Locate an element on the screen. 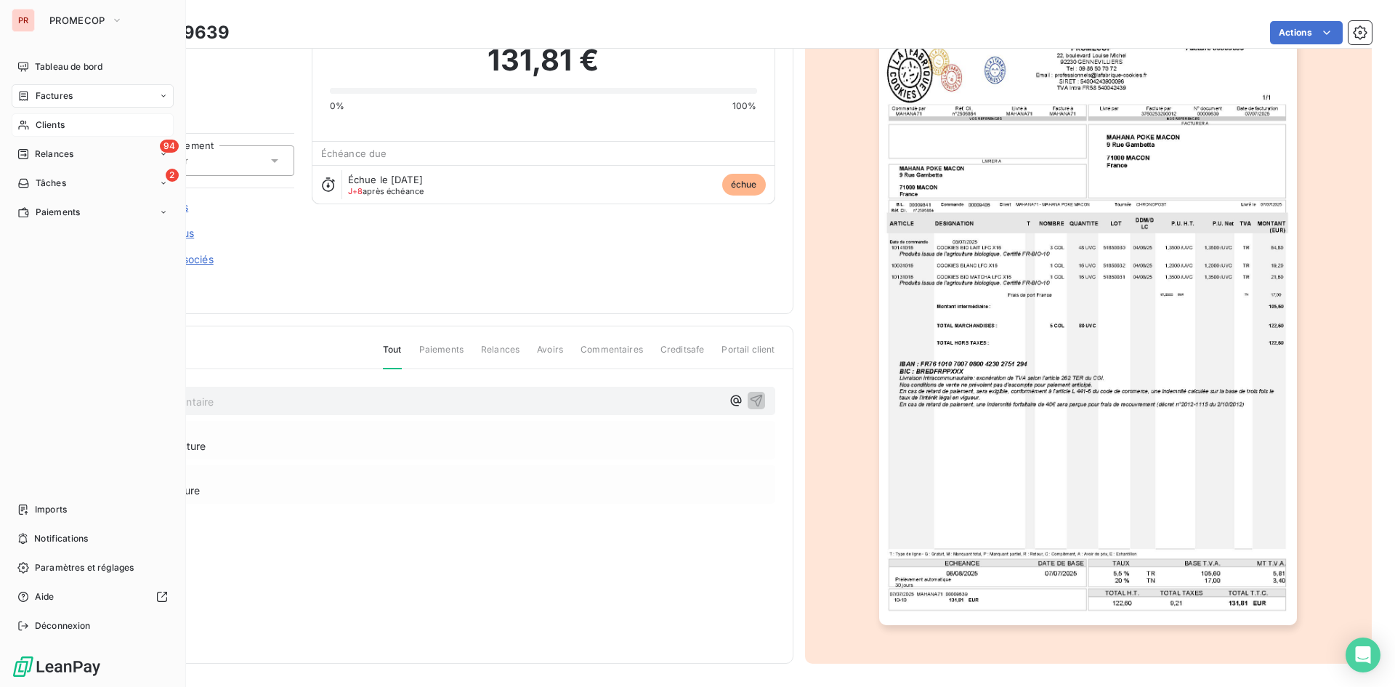 The width and height of the screenshot is (1395, 687). div: PR is located at coordinates (23, 20).